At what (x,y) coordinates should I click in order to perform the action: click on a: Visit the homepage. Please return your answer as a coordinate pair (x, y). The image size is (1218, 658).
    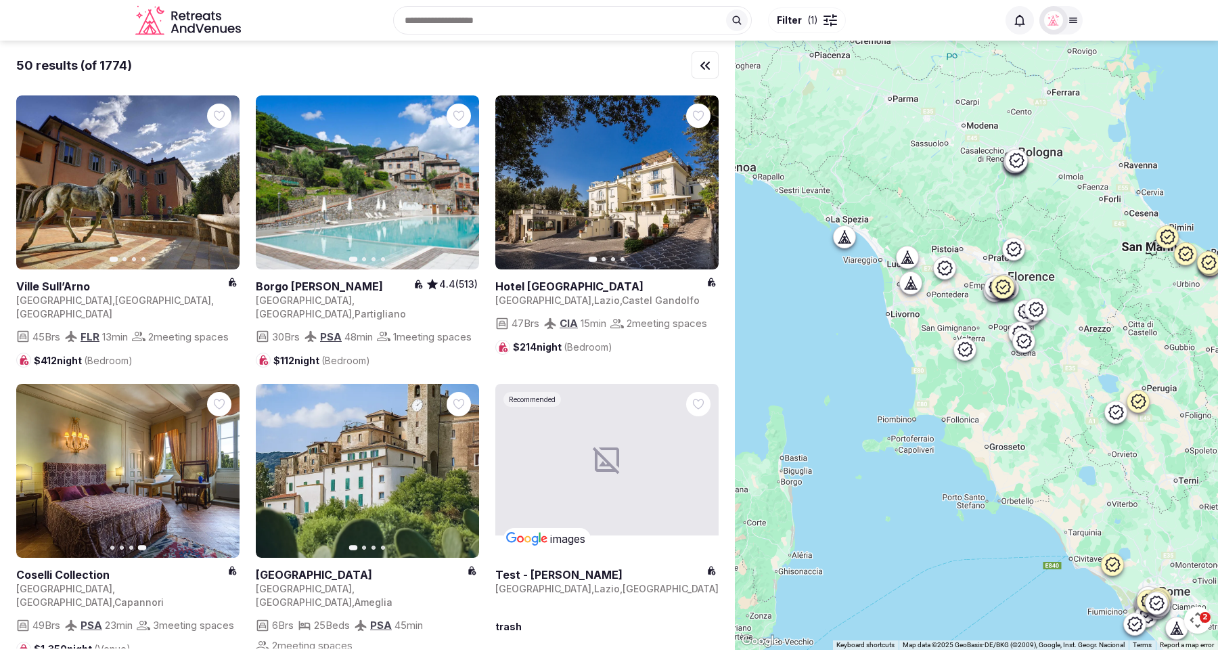
    Looking at the image, I should click on (190, 20).